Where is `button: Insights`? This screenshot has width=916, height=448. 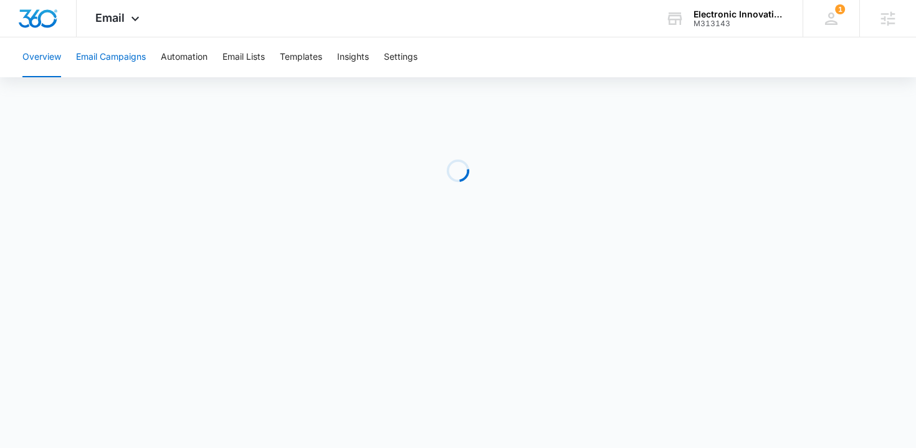 button: Insights is located at coordinates (353, 57).